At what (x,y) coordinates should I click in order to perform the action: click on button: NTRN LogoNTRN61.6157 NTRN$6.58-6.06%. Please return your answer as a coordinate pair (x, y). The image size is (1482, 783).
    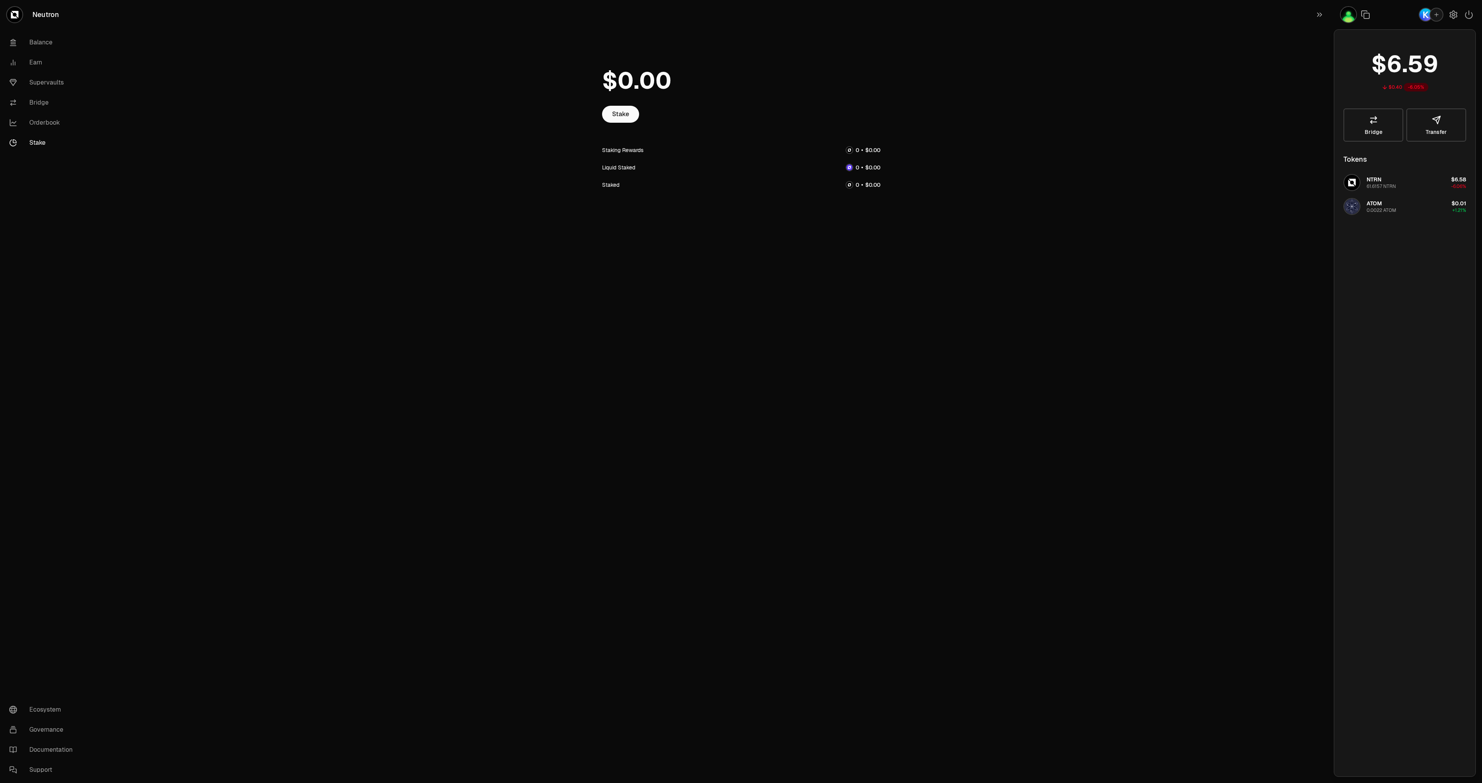
    Looking at the image, I should click on (1405, 183).